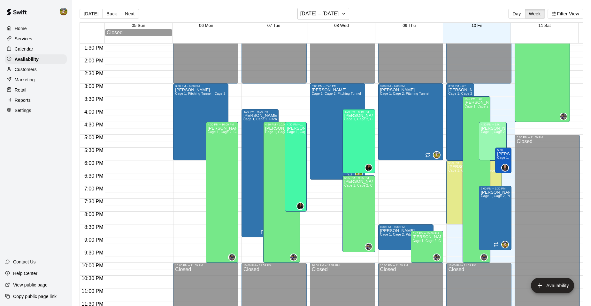 This screenshot has width=591, height=306. What do you see at coordinates (23, 39) in the screenshot?
I see `p: Services` at bounding box center [23, 39].